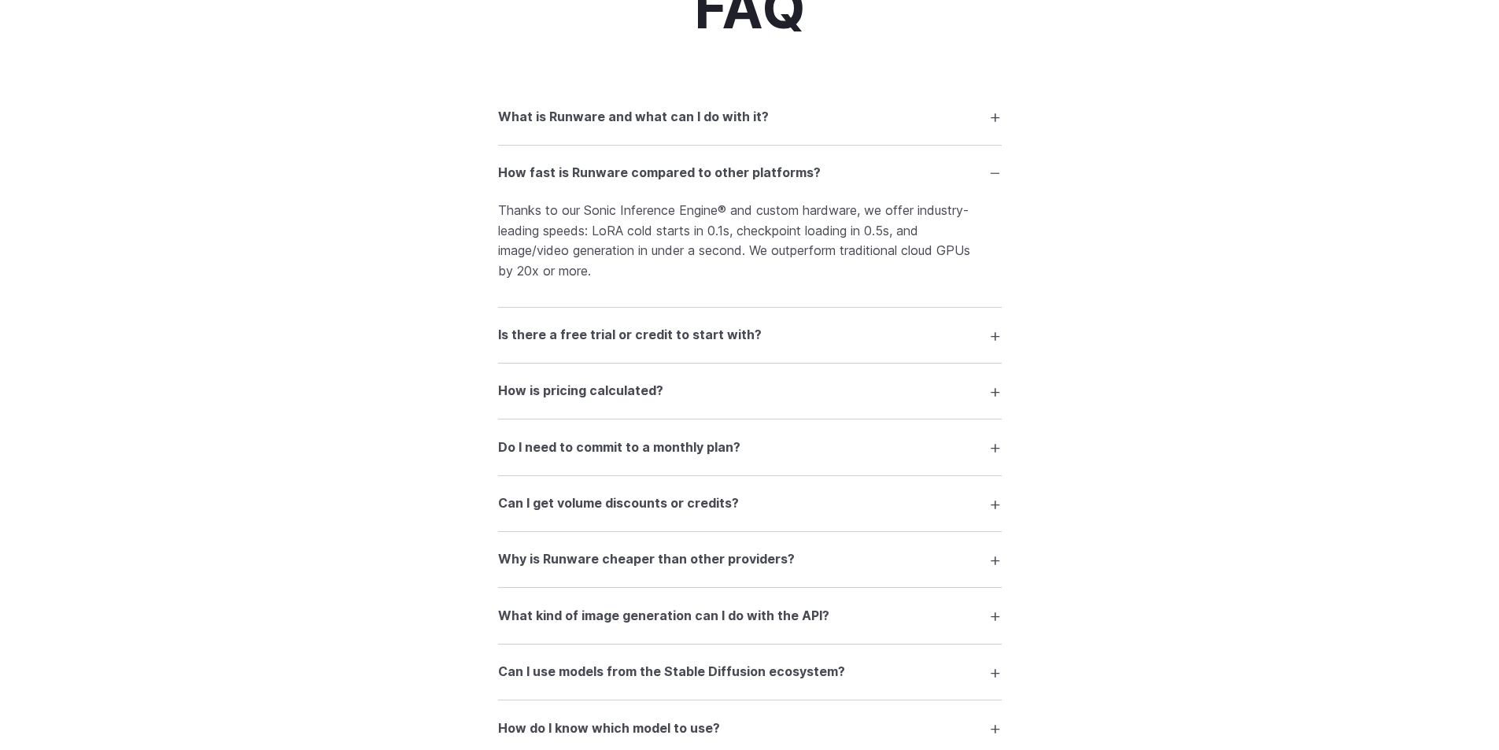 Image resolution: width=1499 pixels, height=750 pixels. I want to click on summary: Can I get volume discounts or credits?, so click(750, 504).